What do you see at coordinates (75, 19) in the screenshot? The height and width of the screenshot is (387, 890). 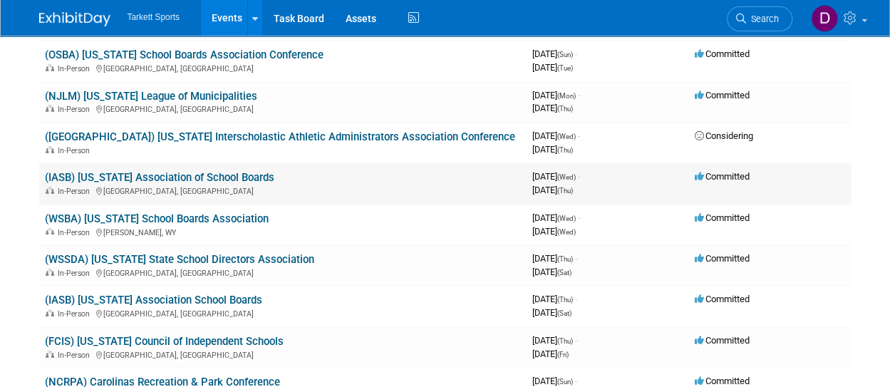 I see `img: ExhibitDay` at bounding box center [75, 19].